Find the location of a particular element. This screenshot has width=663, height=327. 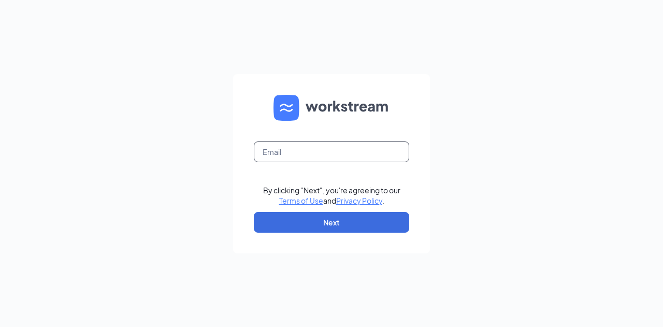

a: Terms of Use is located at coordinates (301, 200).